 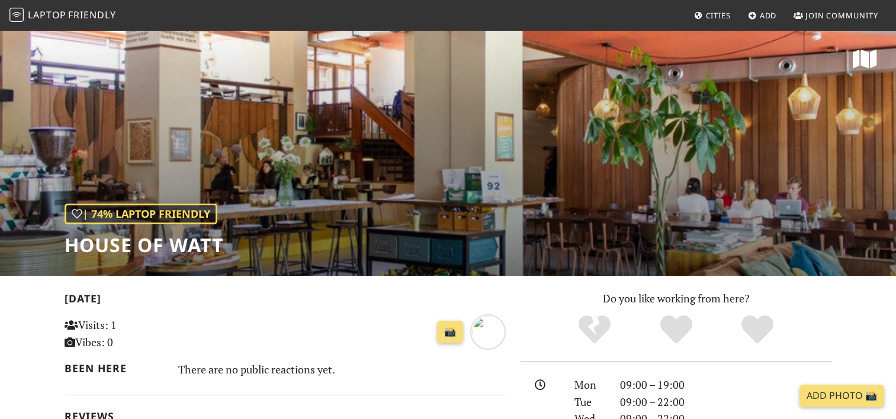 I want to click on a: 9 months ago, so click(x=488, y=330).